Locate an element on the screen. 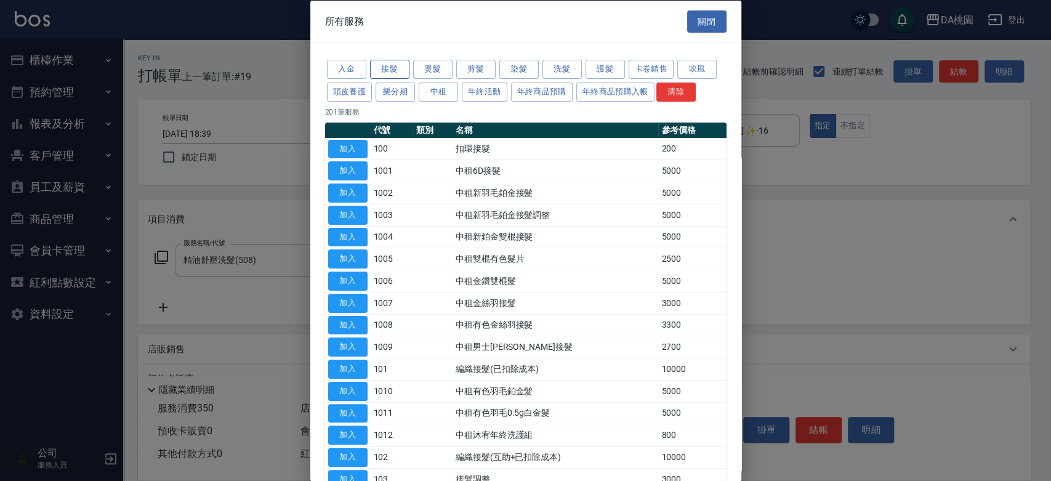  td: 100 is located at coordinates (392, 149).